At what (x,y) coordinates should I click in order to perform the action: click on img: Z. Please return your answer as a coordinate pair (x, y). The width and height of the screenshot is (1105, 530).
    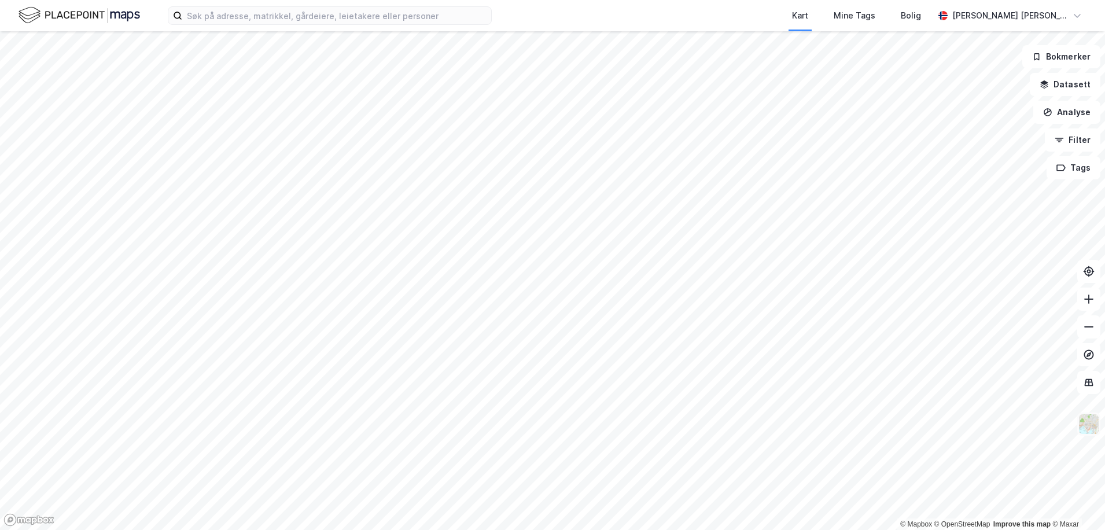
    Looking at the image, I should click on (1088, 424).